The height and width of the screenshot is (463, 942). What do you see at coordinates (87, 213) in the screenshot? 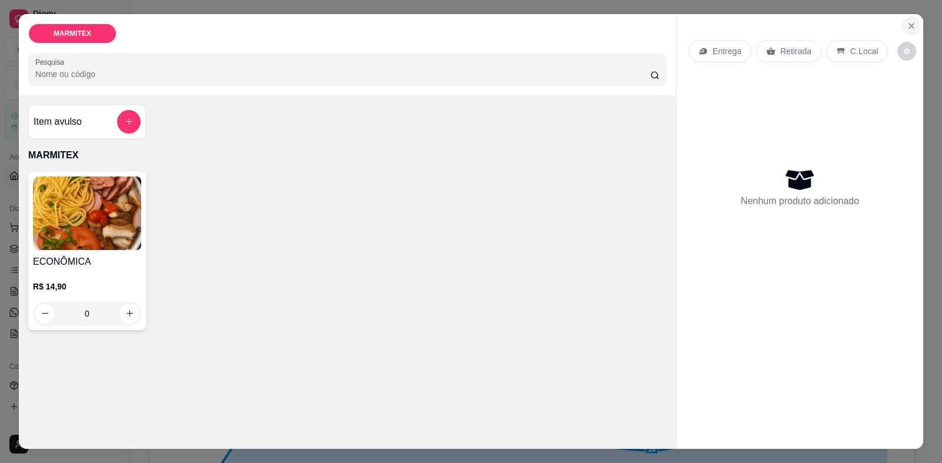
I see `img: product-image` at bounding box center [87, 213].